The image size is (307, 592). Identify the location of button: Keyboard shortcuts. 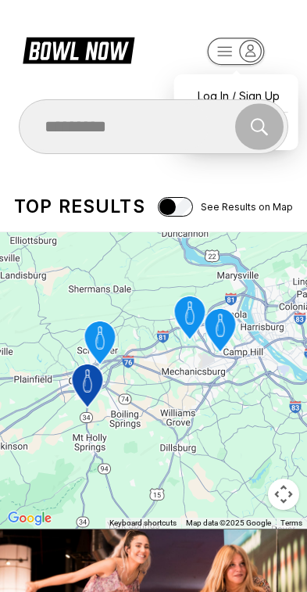
(143, 523).